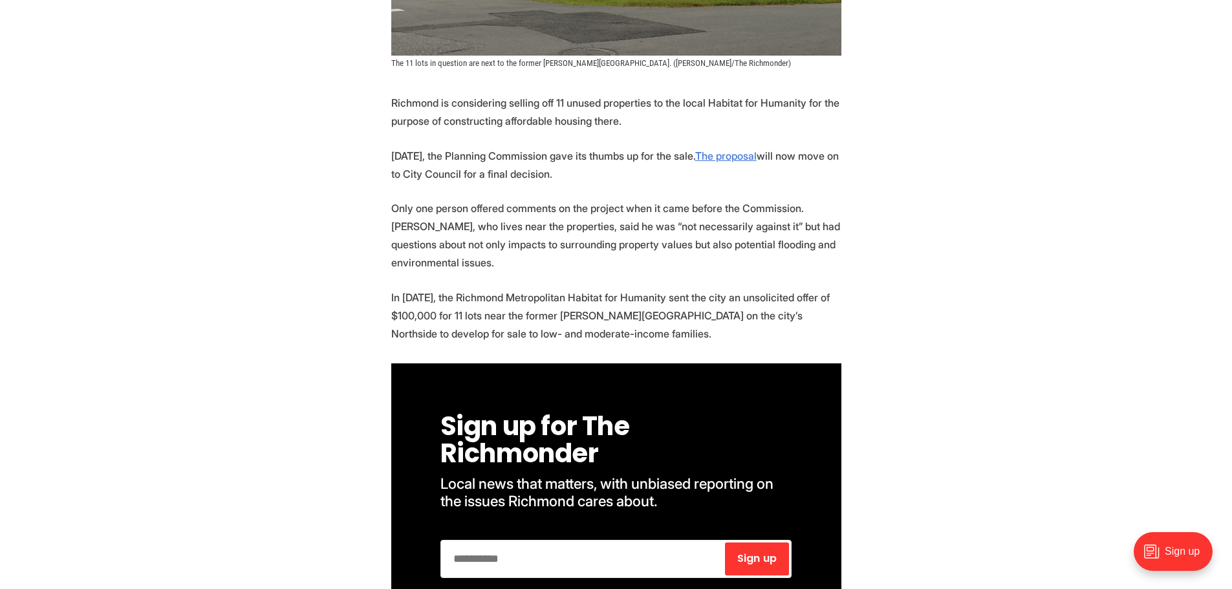 Image resolution: width=1232 pixels, height=589 pixels. I want to click on p: Richmond is considering selling off 11 unused properties to the local Habitat for Humanity for th..., so click(616, 112).